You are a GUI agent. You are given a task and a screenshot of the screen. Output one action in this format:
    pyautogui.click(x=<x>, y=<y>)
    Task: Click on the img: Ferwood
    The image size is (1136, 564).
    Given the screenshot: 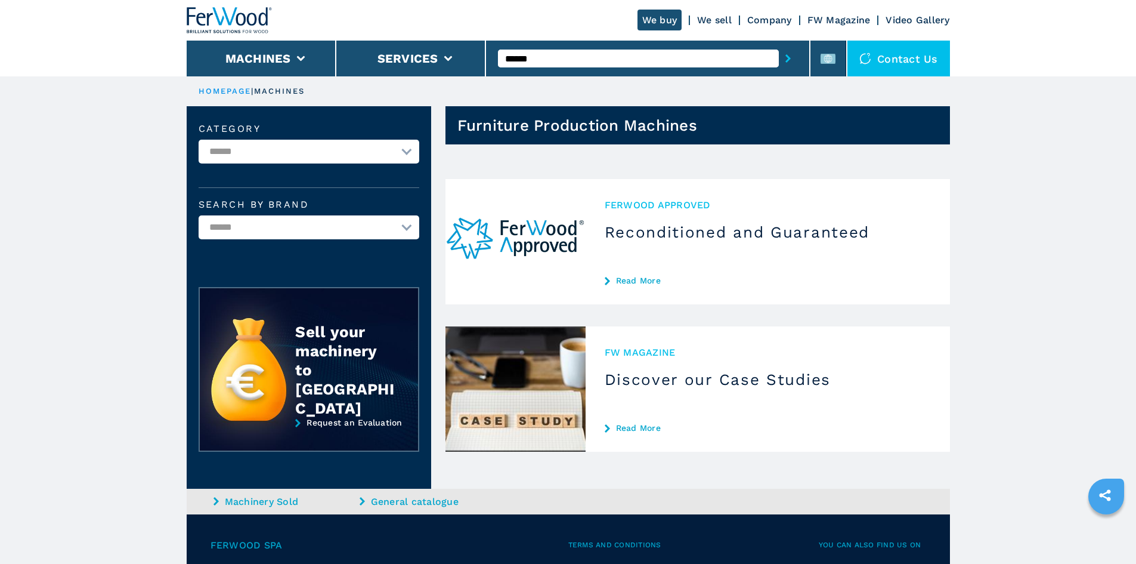 What is the action you would take?
    pyautogui.click(x=230, y=20)
    